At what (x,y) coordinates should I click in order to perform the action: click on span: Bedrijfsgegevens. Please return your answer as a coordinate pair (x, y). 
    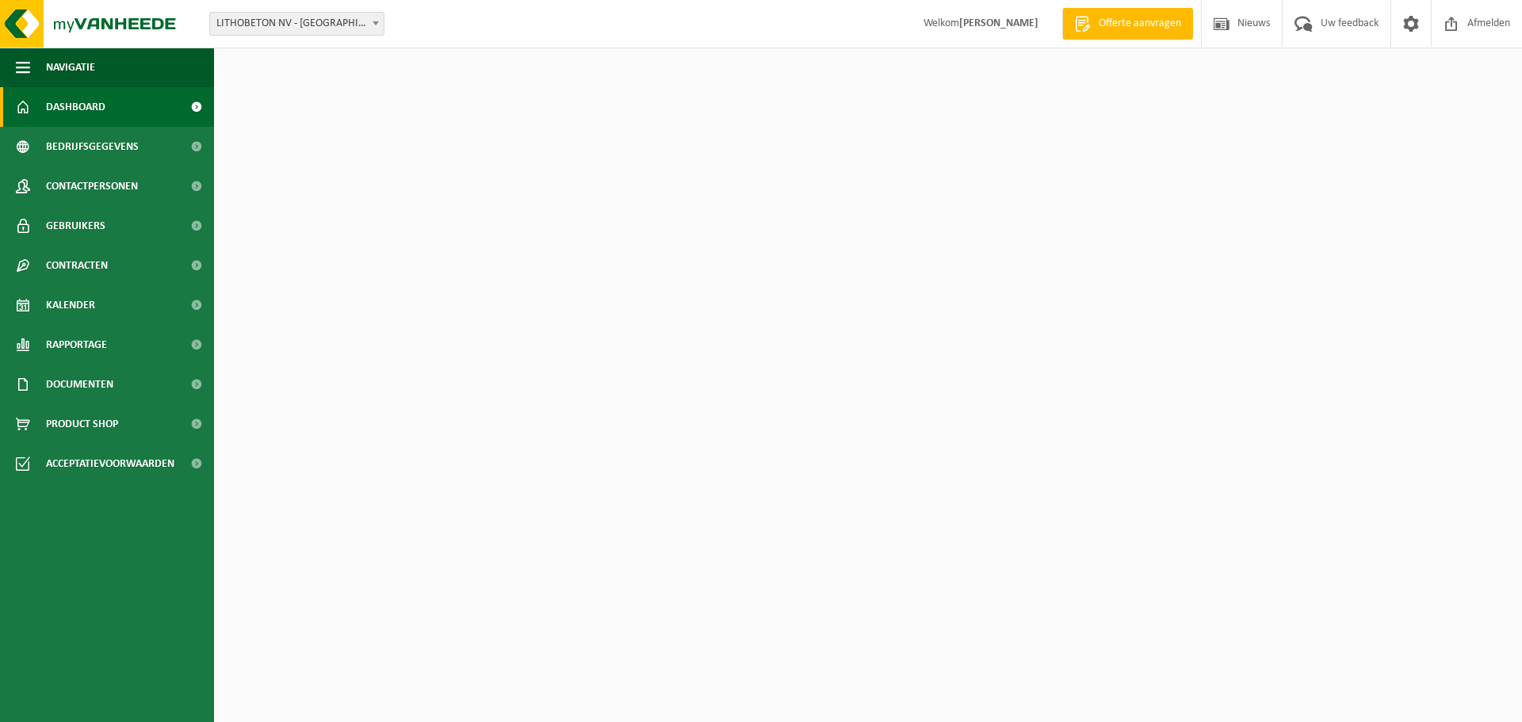
    Looking at the image, I should click on (92, 147).